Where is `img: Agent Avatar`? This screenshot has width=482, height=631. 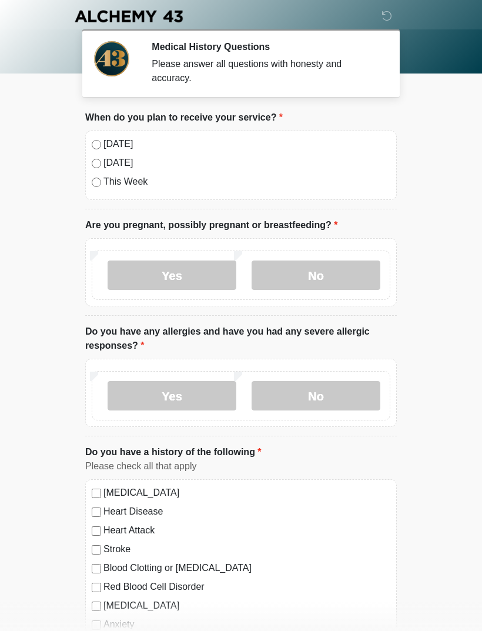 img: Agent Avatar is located at coordinates (112, 59).